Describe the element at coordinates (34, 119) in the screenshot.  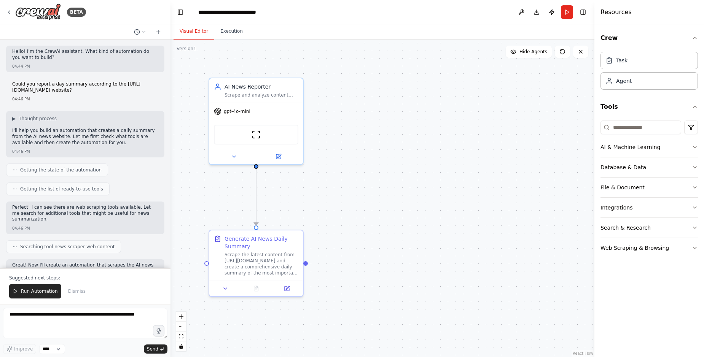
I see `button: ▶Thought process` at that location.